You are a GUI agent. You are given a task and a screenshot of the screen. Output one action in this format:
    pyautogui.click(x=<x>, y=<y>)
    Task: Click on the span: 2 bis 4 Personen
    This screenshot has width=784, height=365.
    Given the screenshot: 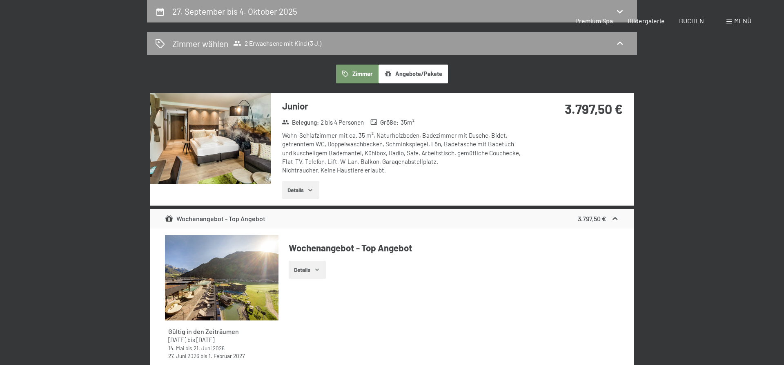 What is the action you would take?
    pyautogui.click(x=342, y=122)
    